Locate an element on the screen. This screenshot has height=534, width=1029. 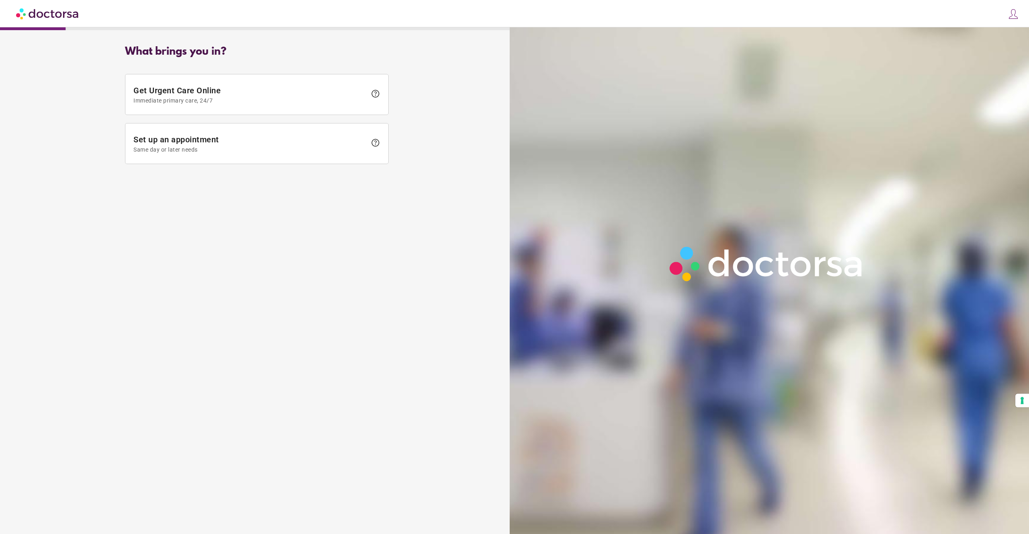
span: Immediate primary care, 24/7 is located at coordinates (250, 100).